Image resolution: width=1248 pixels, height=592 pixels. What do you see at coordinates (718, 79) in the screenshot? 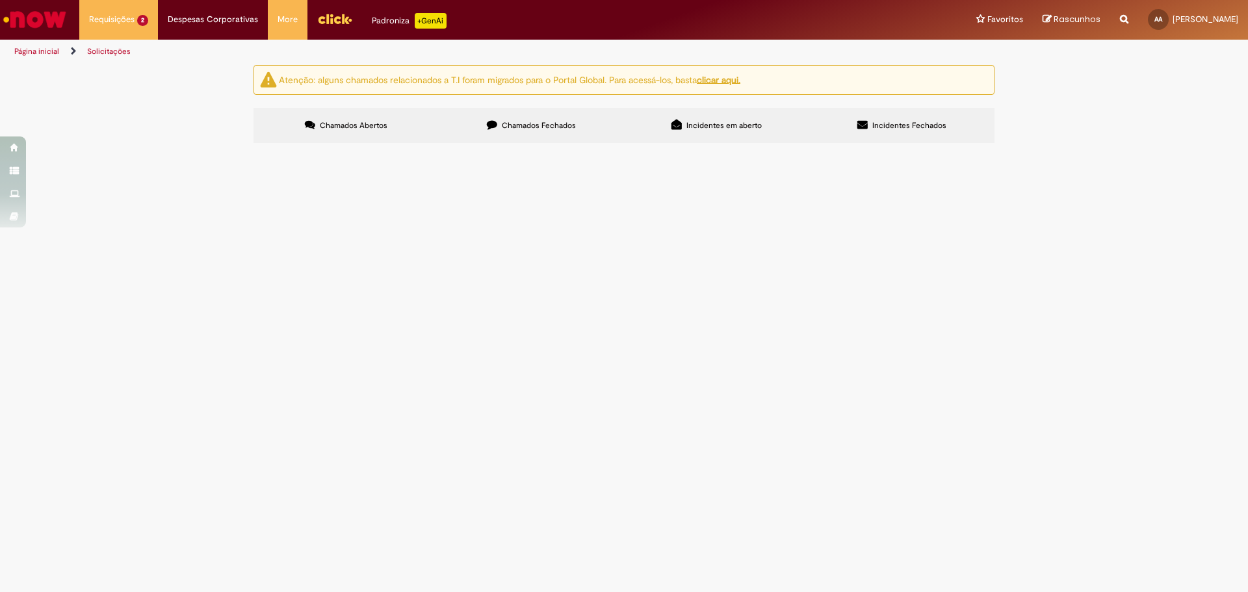
I see `a: clicar aqui.` at bounding box center [718, 79].